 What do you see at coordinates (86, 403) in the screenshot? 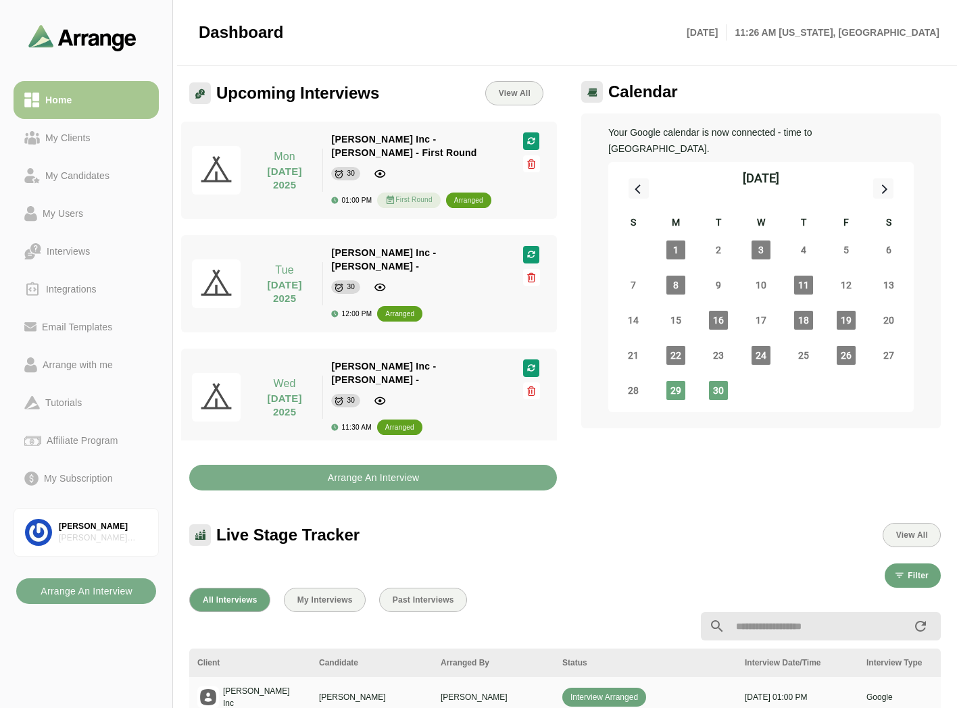
I see `a: Tutorials` at bounding box center [86, 403].